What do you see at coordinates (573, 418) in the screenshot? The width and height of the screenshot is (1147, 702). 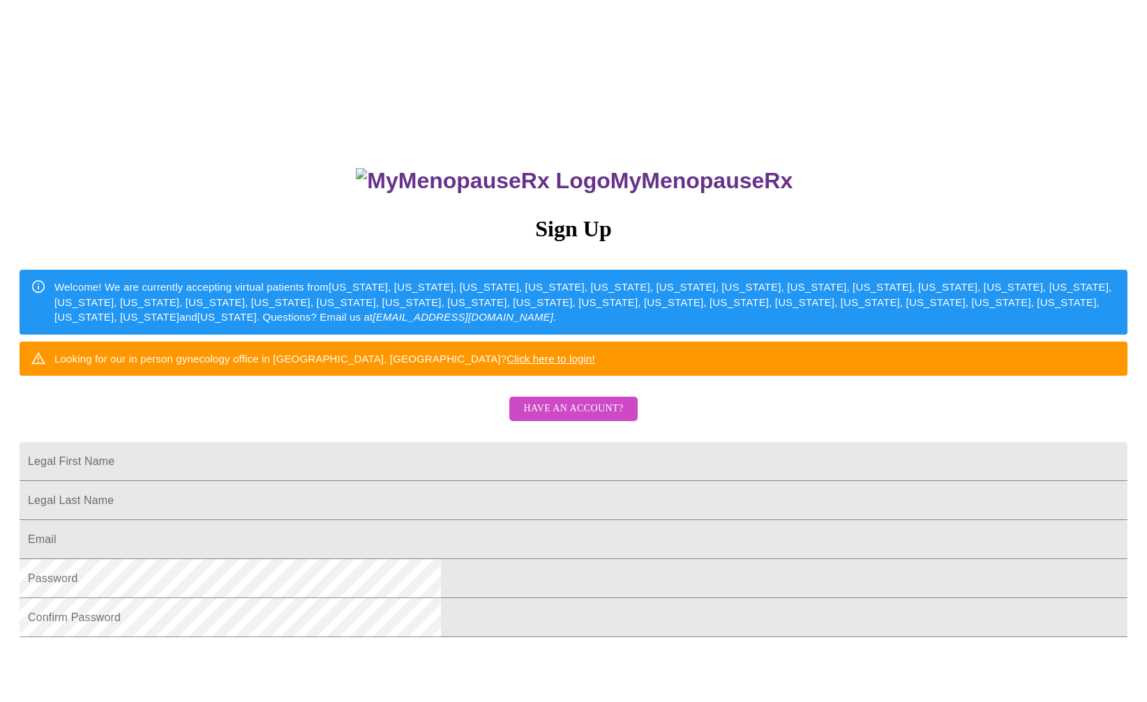 I see `a: Have an account?` at bounding box center [573, 418].